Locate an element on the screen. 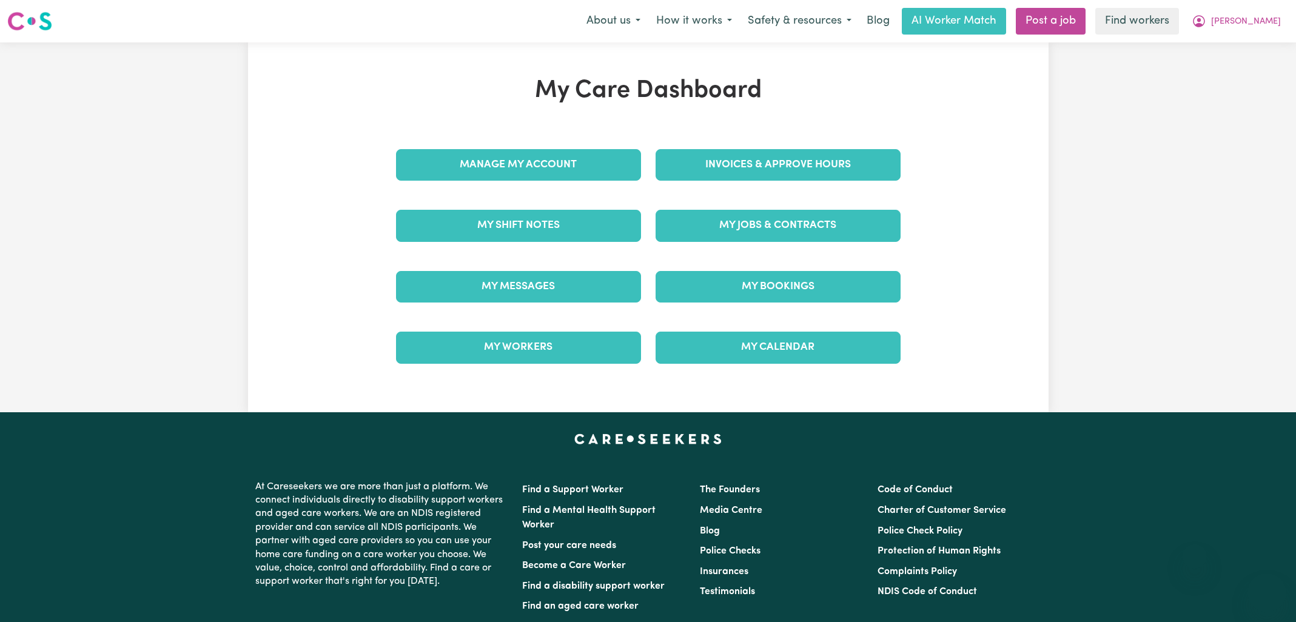 The width and height of the screenshot is (1296, 622). button: About us is located at coordinates (613, 21).